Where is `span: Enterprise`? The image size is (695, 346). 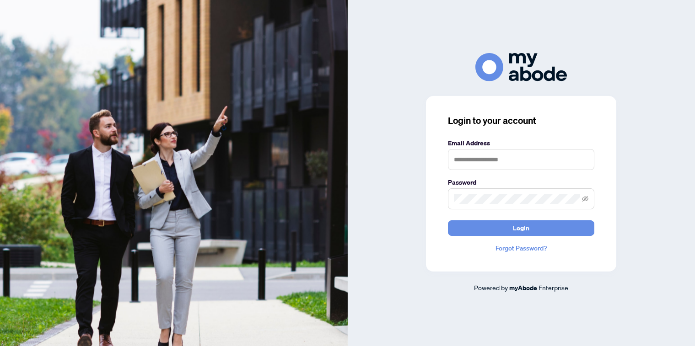
span: Enterprise is located at coordinates (553, 288).